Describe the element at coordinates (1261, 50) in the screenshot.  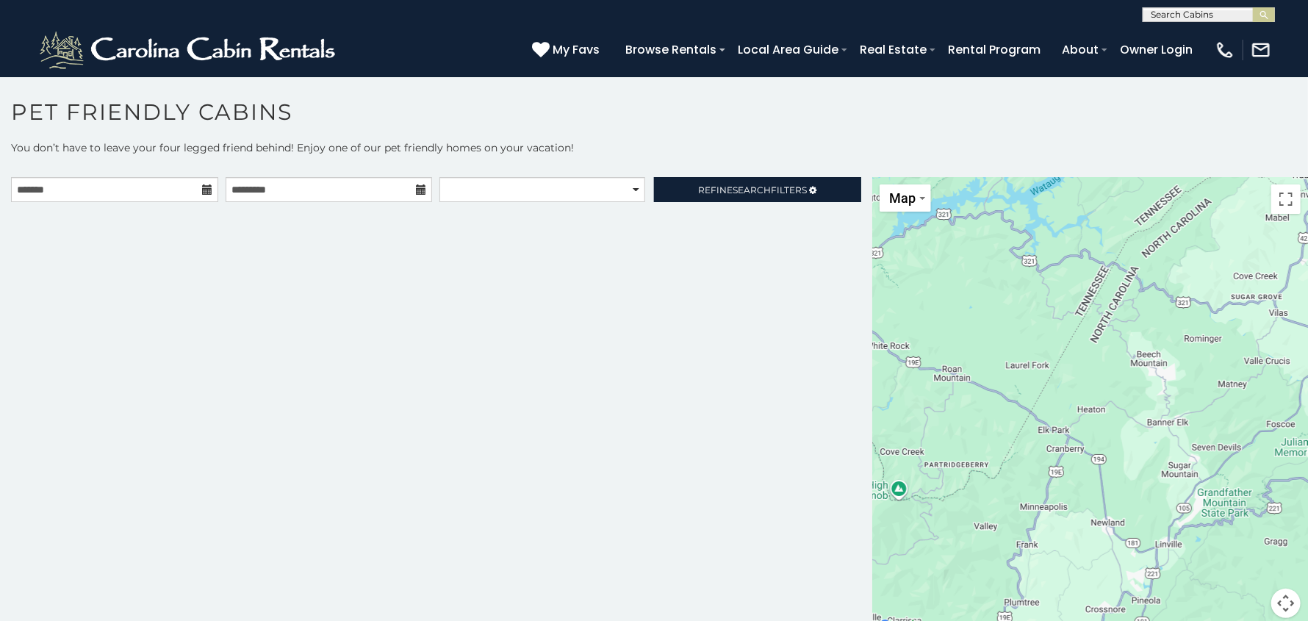
I see `img: mail-regular-white.png` at that location.